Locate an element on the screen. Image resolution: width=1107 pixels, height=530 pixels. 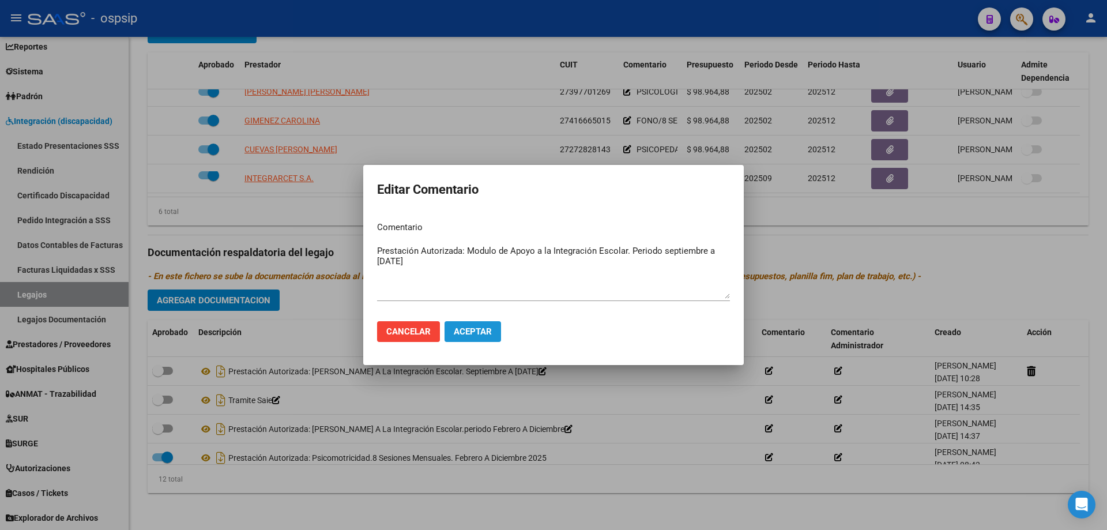
p: Comentario is located at coordinates (553, 227).